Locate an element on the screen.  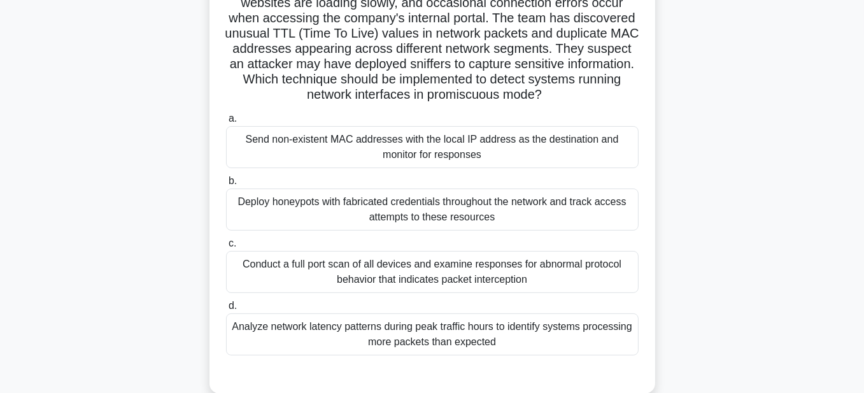
span: c. is located at coordinates (232, 243).